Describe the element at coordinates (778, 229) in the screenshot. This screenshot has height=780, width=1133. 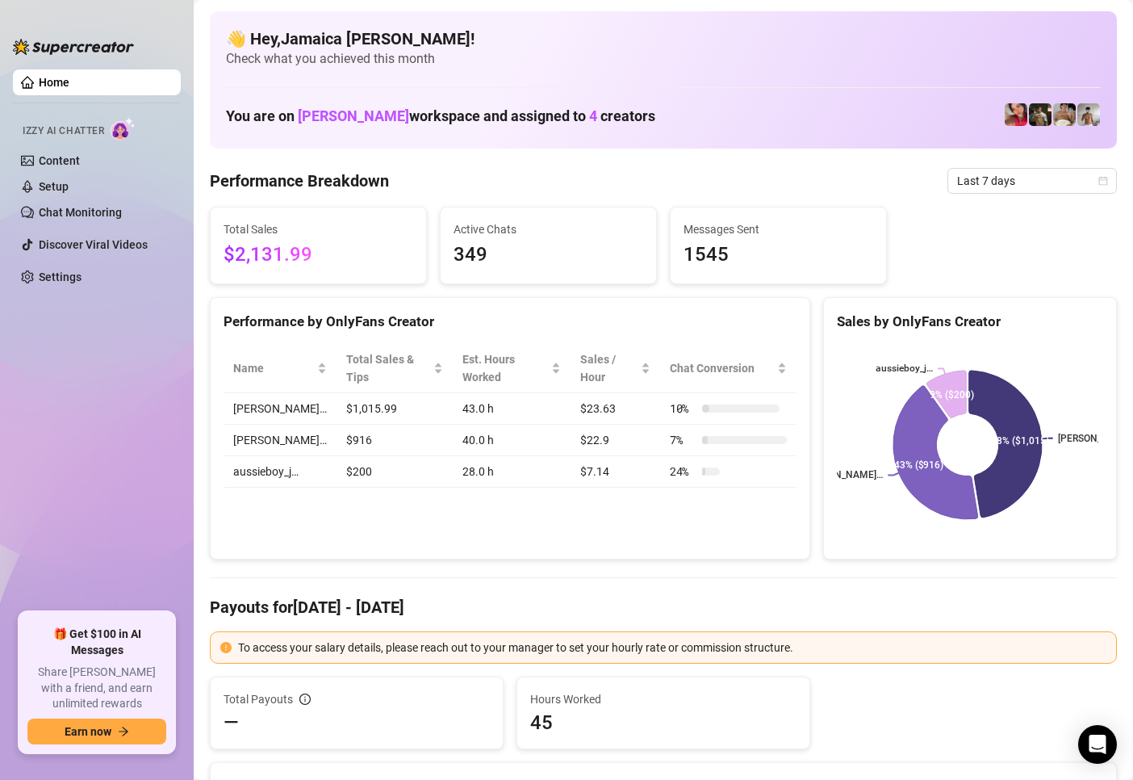
I see `span: Messages Sent` at that location.